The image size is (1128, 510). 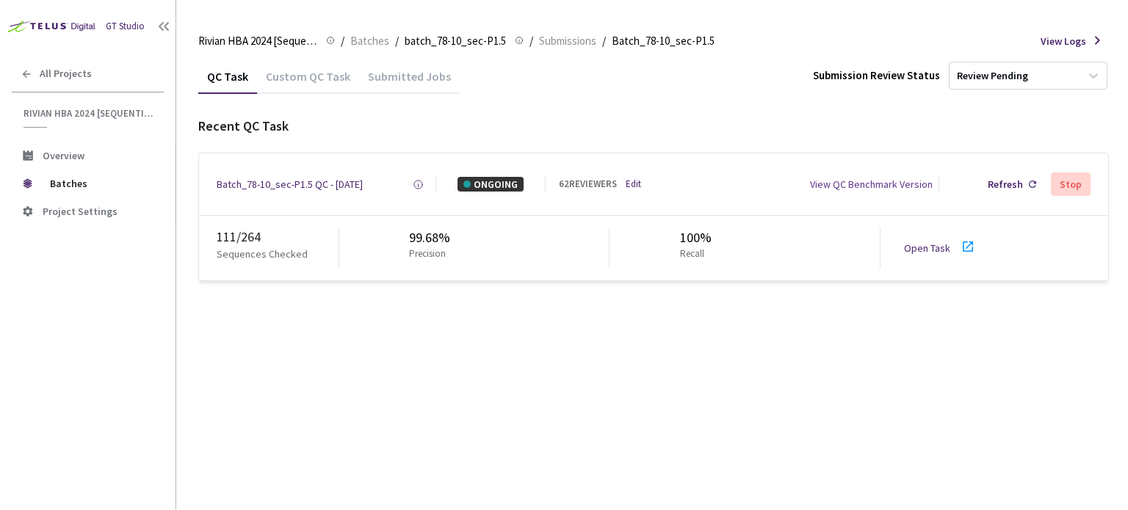 I want to click on div: View QC Benchmark Version, so click(x=871, y=184).